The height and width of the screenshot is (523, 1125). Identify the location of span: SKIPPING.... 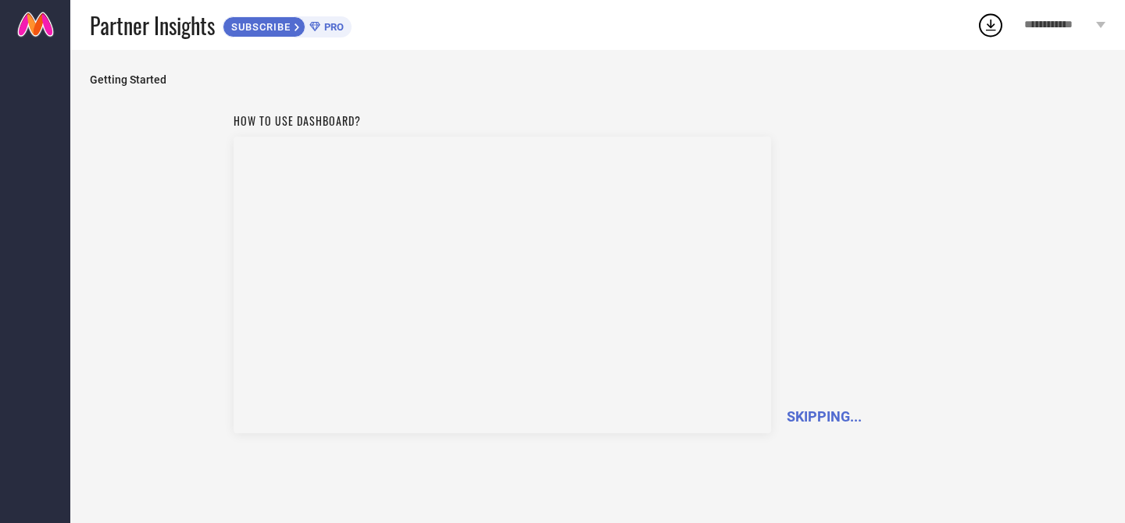
(824, 416).